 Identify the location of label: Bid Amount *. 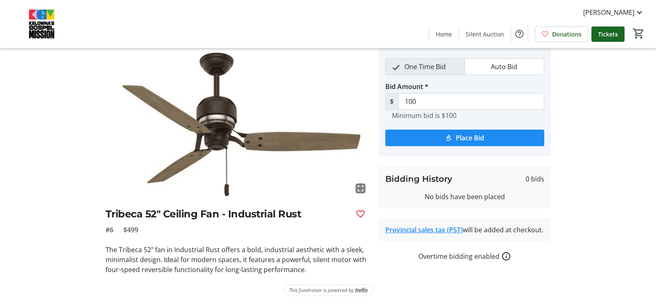
(407, 87).